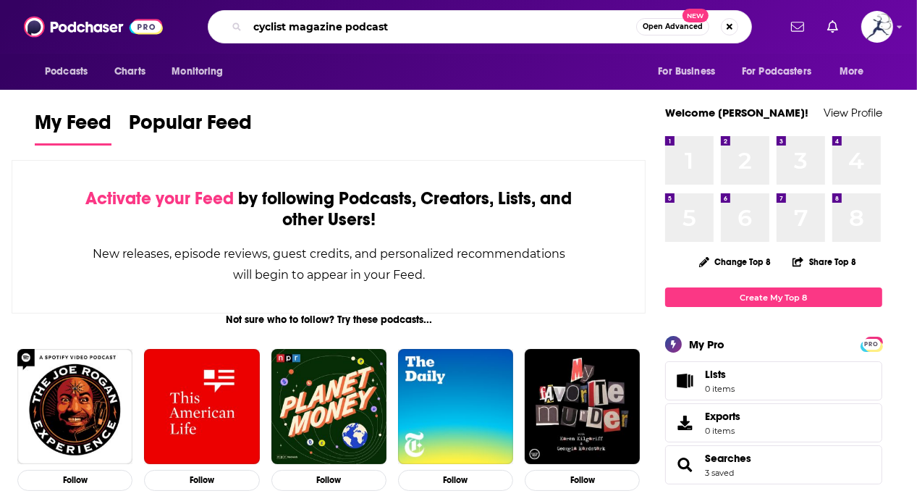  I want to click on div: Not sure who to follow? Try these podcasts..., so click(329, 319).